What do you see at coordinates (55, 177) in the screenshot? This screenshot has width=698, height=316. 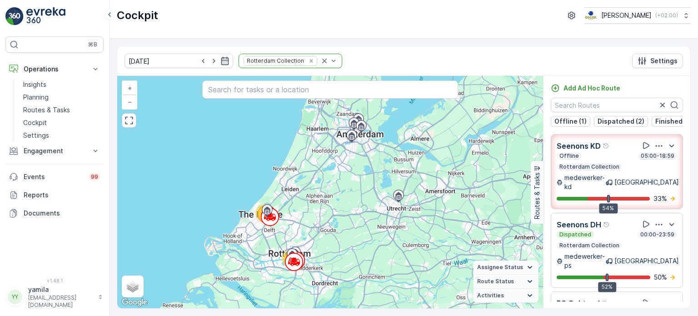 I see `a: Events99` at bounding box center [55, 177].